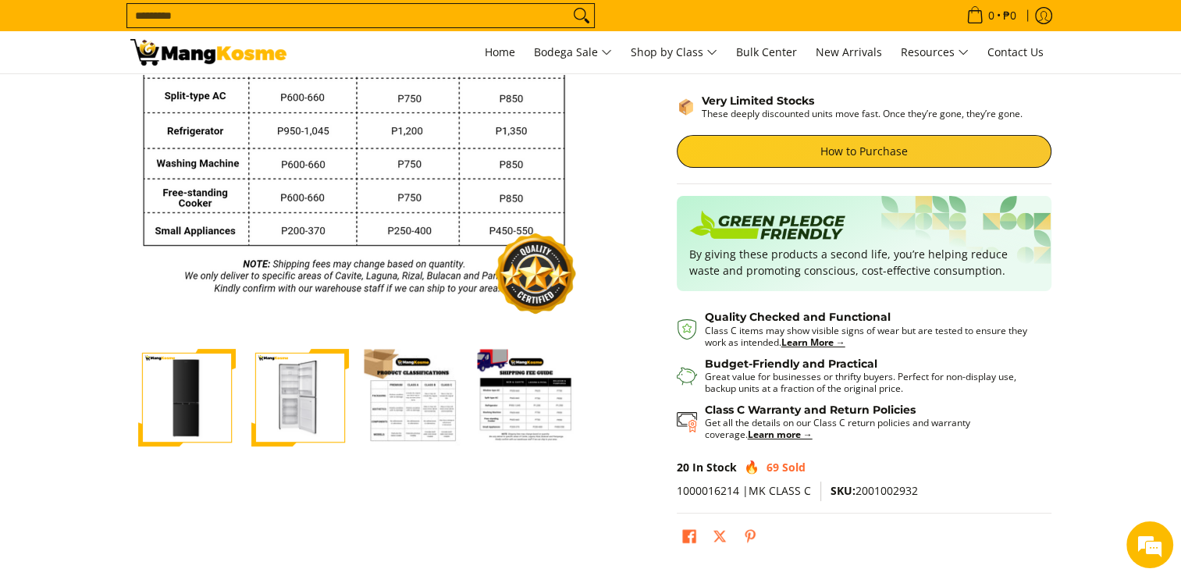  Describe the element at coordinates (843, 490) in the screenshot. I see `span: SKU:` at that location.